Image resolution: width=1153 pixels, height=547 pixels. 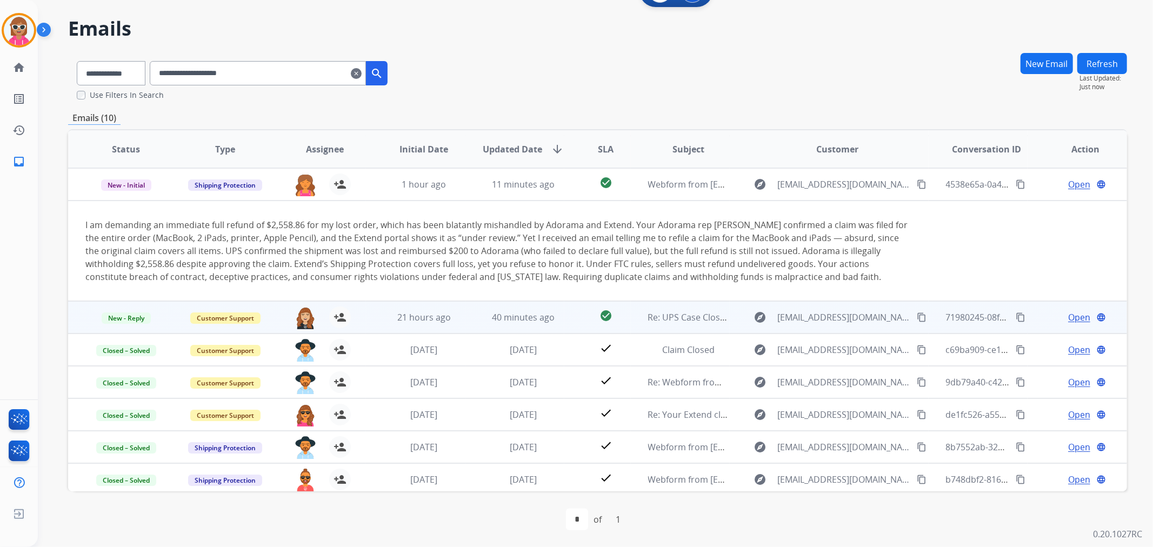 I want to click on p: Emails (10), so click(x=94, y=118).